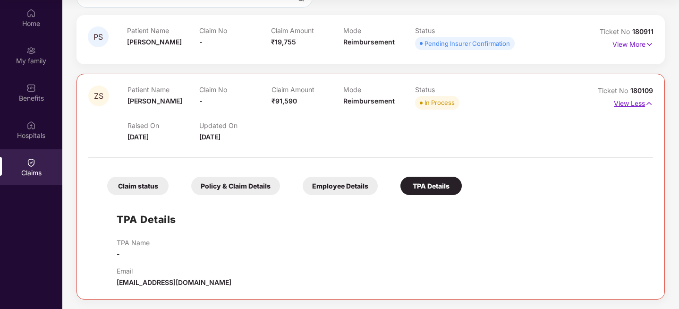  I want to click on div: TPA Details, so click(431, 186).